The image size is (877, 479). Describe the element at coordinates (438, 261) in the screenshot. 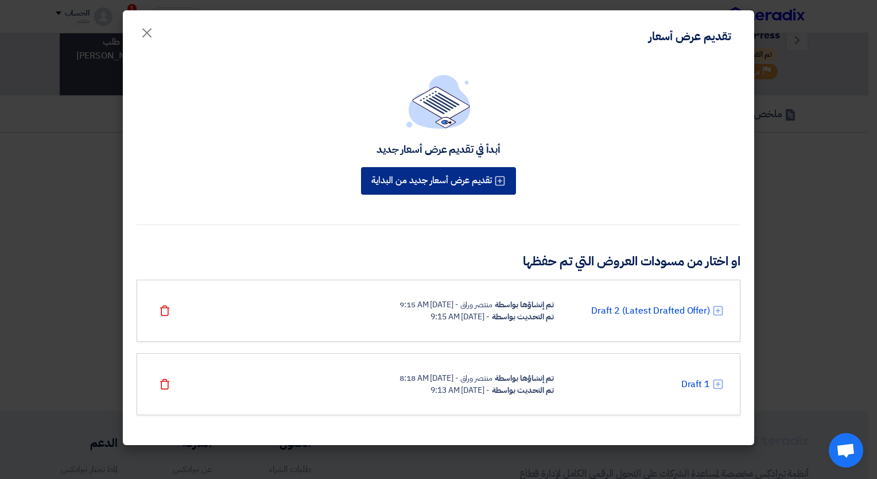

I see `h3: او اختار من مسودات العروض التي تم حفظها` at that location.